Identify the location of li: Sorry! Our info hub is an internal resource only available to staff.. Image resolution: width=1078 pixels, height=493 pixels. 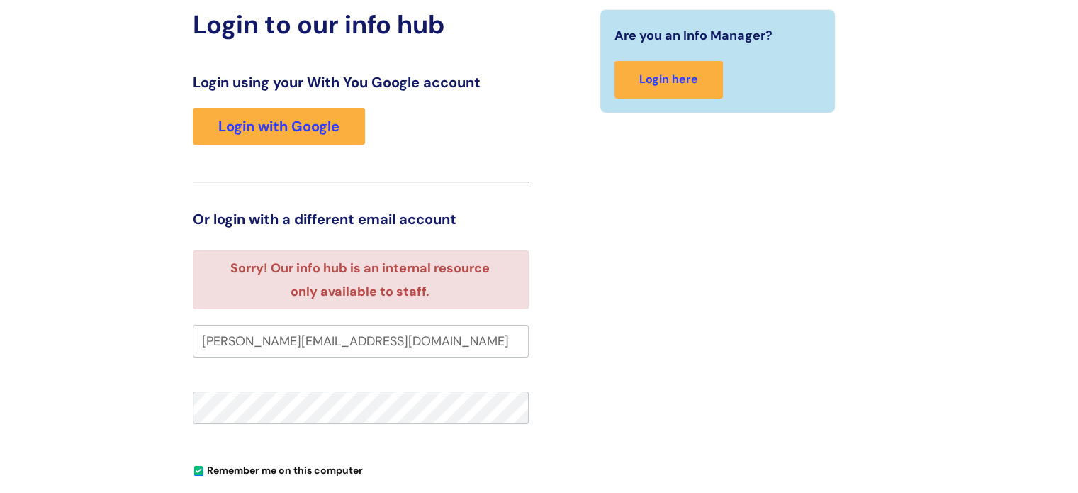
(360, 279).